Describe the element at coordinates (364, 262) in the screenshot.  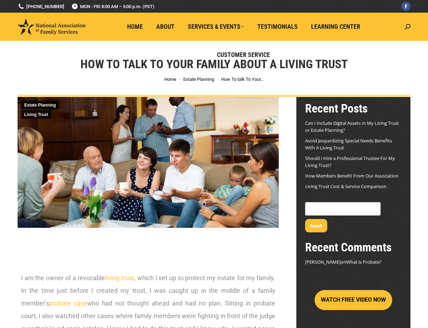
I see `a: What is Probate?` at that location.